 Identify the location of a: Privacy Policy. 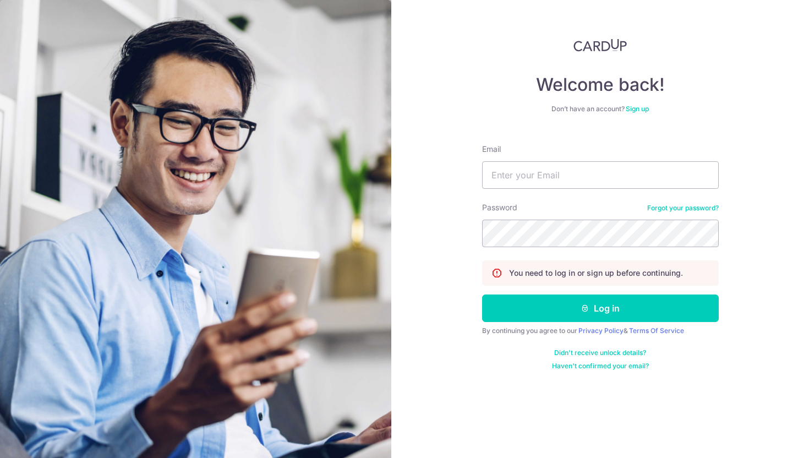
(601, 330).